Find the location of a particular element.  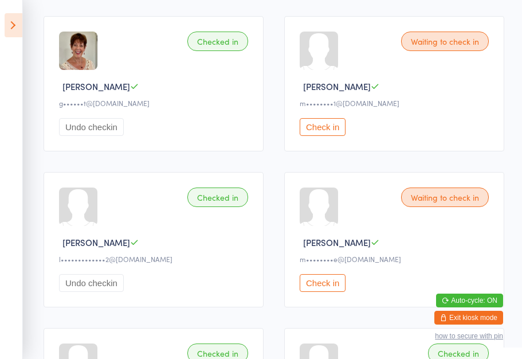

button: Auto-cycle: ON is located at coordinates (469, 300).